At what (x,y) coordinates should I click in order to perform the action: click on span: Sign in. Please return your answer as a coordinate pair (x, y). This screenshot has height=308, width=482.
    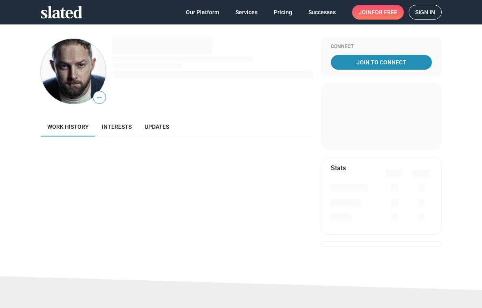
    Looking at the image, I should click on (425, 12).